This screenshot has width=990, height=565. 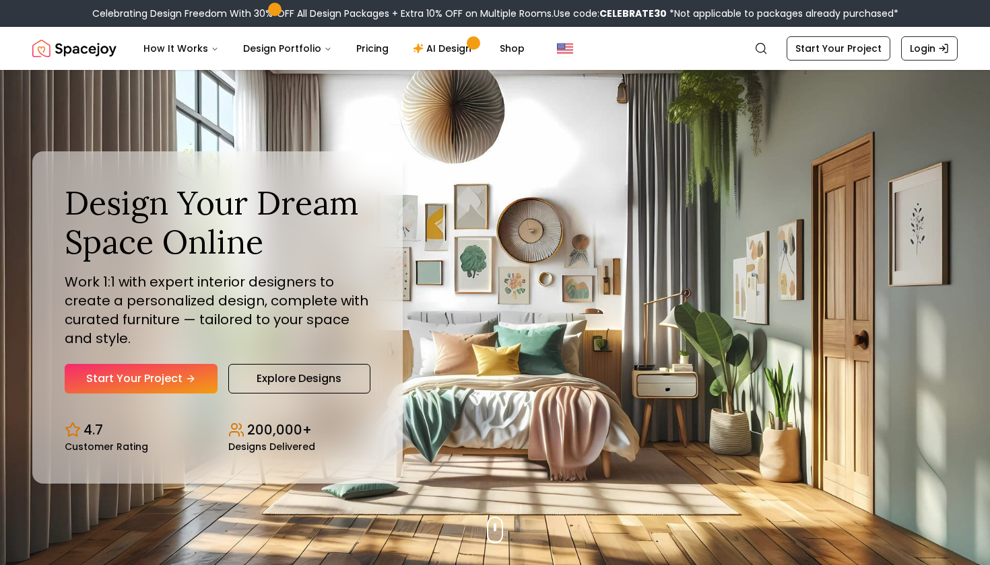 I want to click on h1: Design Your Dream Space Online, so click(x=217, y=222).